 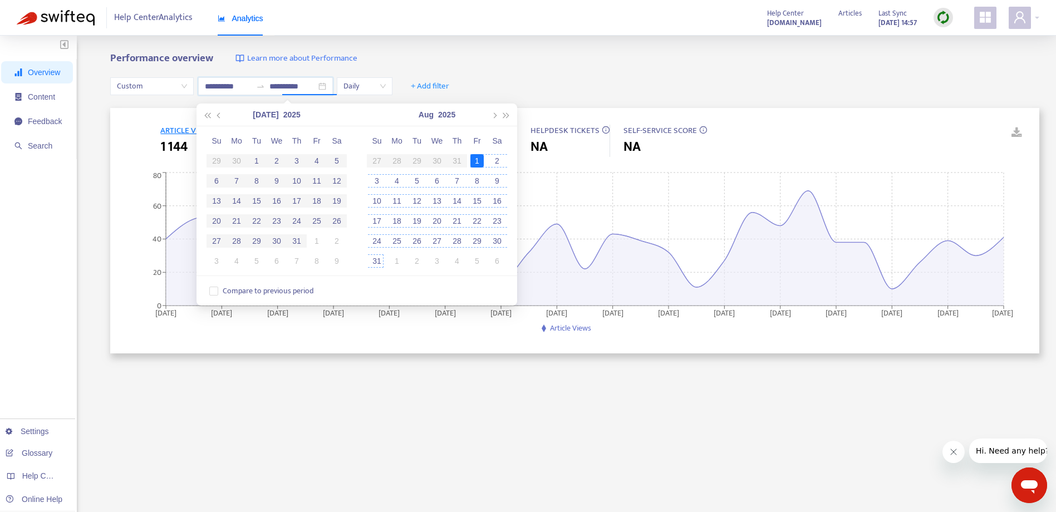 I want to click on img: sync.dc5367851b00ba804db3.png, so click(x=943, y=17).